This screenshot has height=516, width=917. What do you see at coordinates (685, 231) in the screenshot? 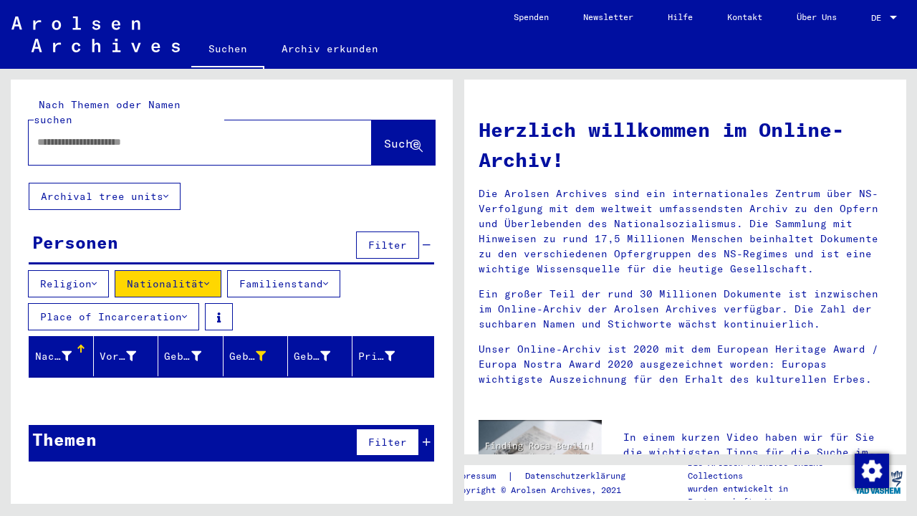
I see `p: Die Arolsen Archives sind ein internationales Zentrum über NS-Verfolgung mit dem weltweit umfasse...` at bounding box center [685, 231].